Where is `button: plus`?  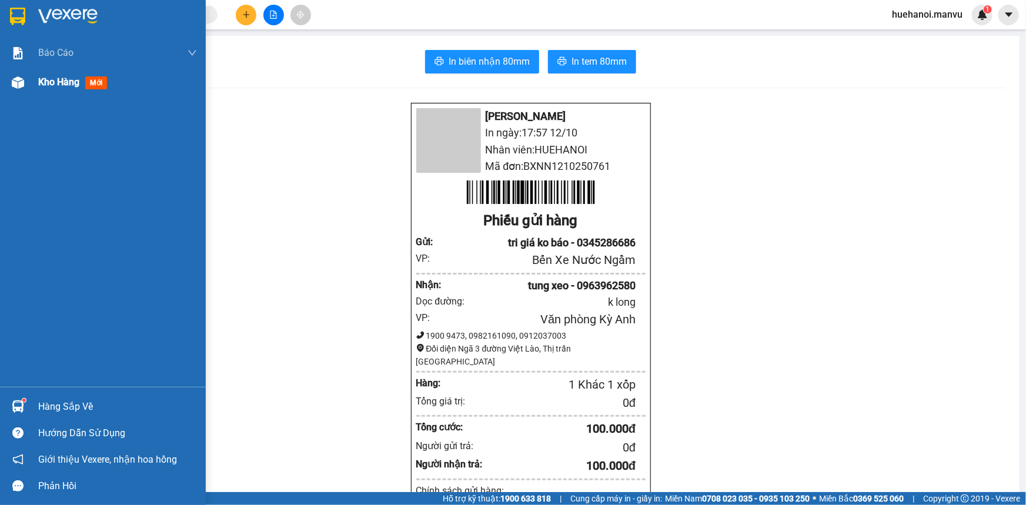
button: plus is located at coordinates (246, 15).